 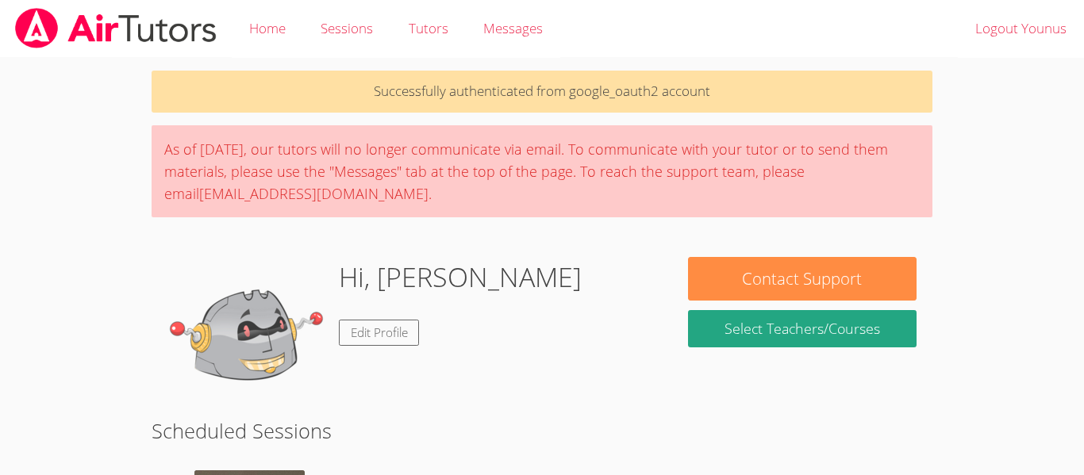 What do you see at coordinates (116, 28) in the screenshot?
I see `img: airtutors_banner-c4298cdbf04f3fff15de1276eac7730deb9818008684d7c2e4769d2f7ddbe033.png` at bounding box center [116, 28].